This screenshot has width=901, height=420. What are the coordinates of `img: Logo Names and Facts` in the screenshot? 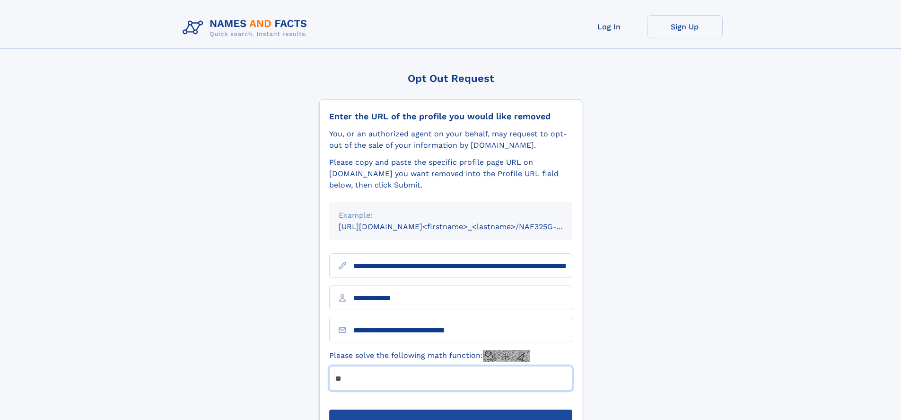 It's located at (247, 28).